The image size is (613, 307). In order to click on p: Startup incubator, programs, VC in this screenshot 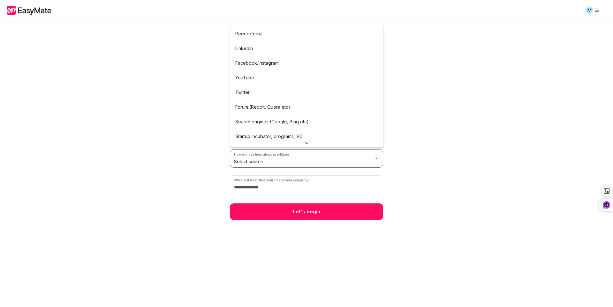, I will do `click(269, 137)`.